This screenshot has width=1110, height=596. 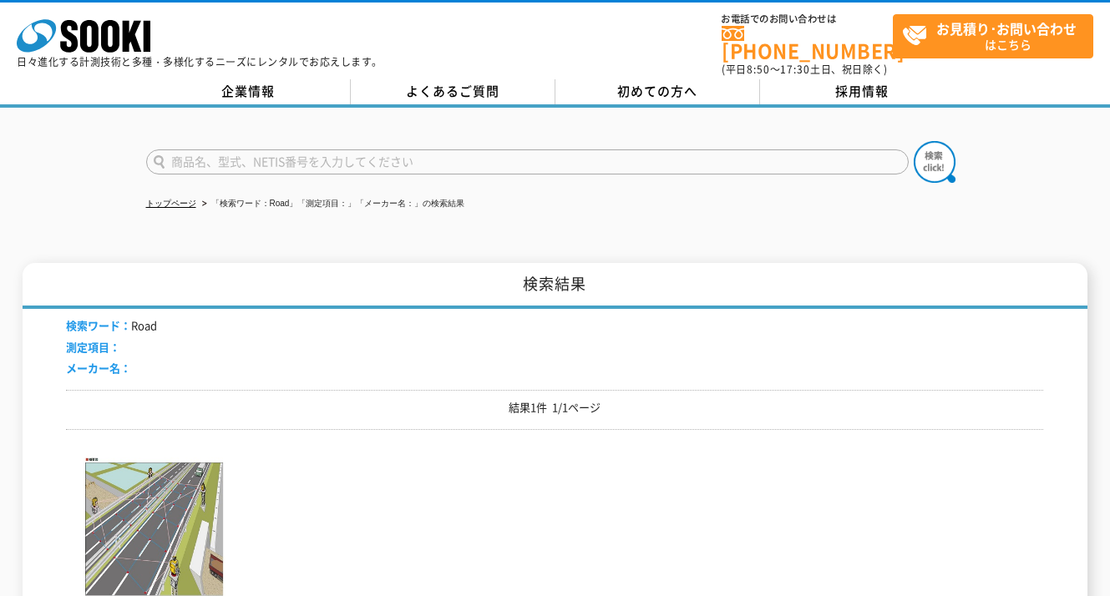 What do you see at coordinates (657, 91) in the screenshot?
I see `span: 初めての方へ` at bounding box center [657, 91].